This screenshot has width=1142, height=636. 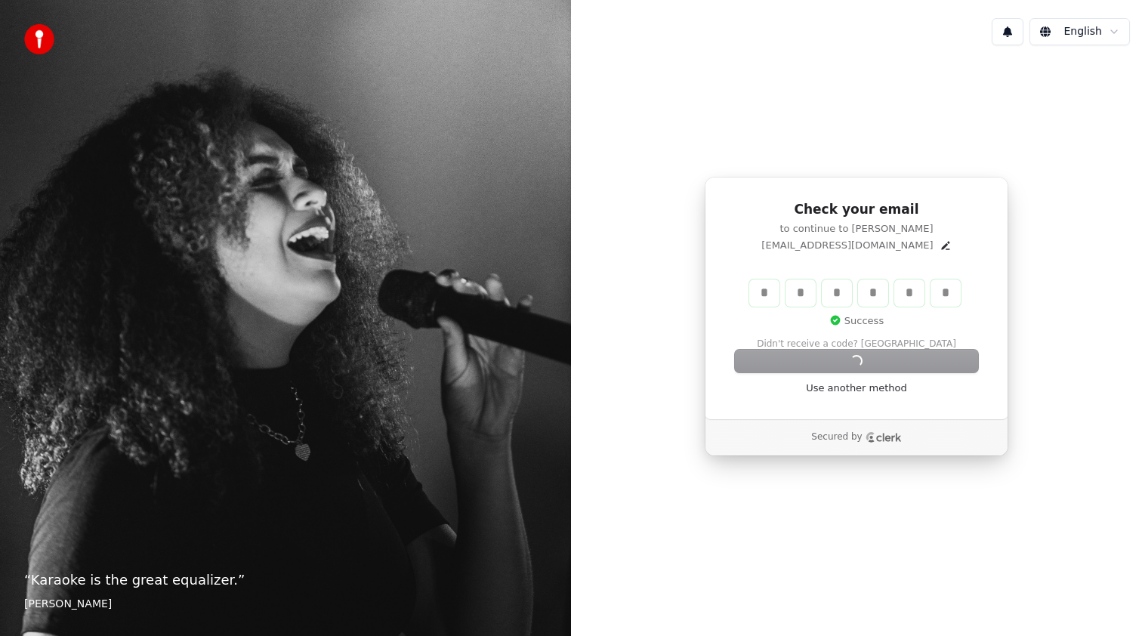 I want to click on img: youka, so click(x=39, y=39).